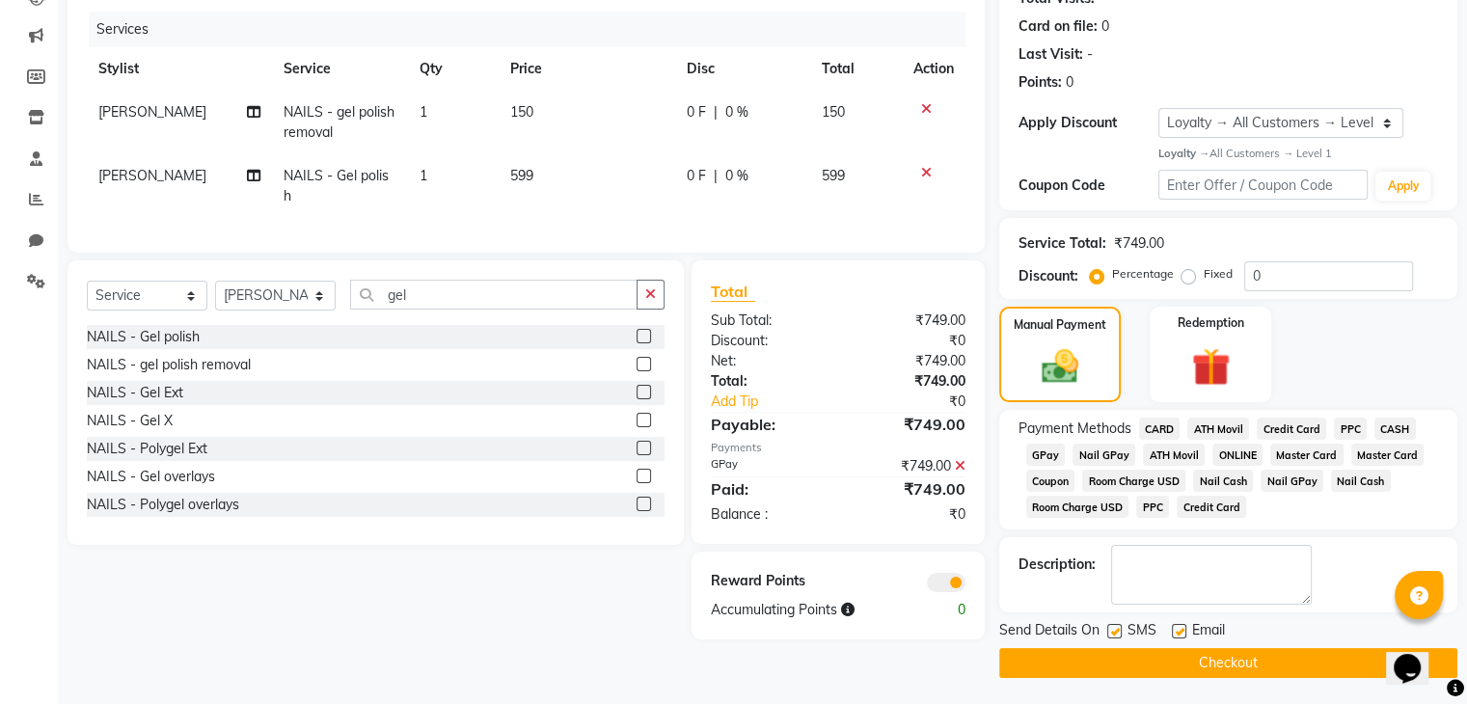  I want to click on div: Paid:, so click(767, 489).